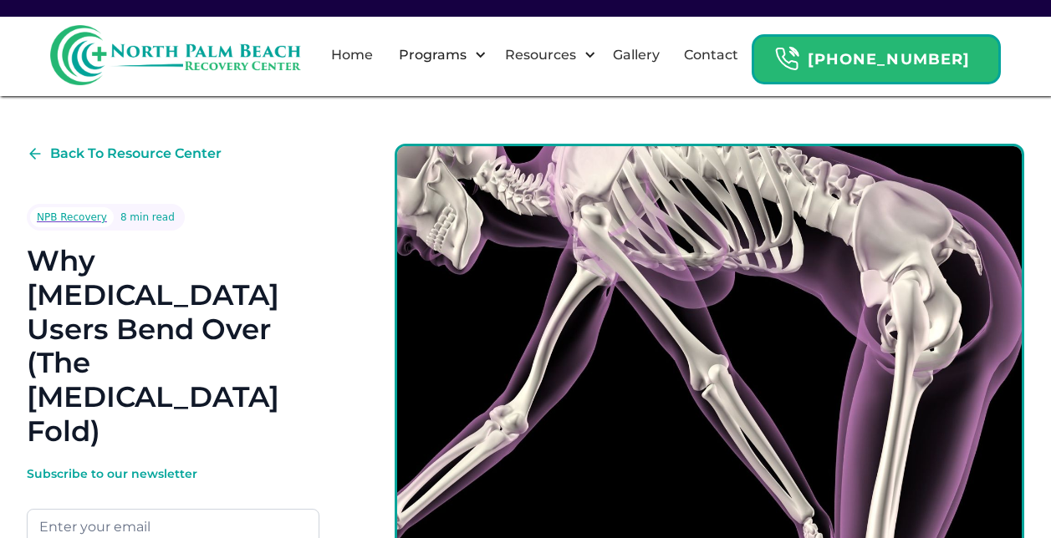  What do you see at coordinates (147, 217) in the screenshot?
I see `div: 8 min read` at bounding box center [147, 217].